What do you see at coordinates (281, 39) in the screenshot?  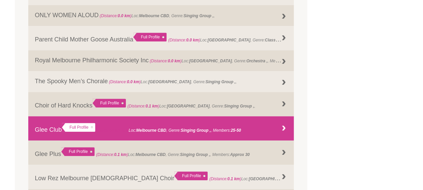 I see `strong: Class Workshop ,` at bounding box center [281, 39].